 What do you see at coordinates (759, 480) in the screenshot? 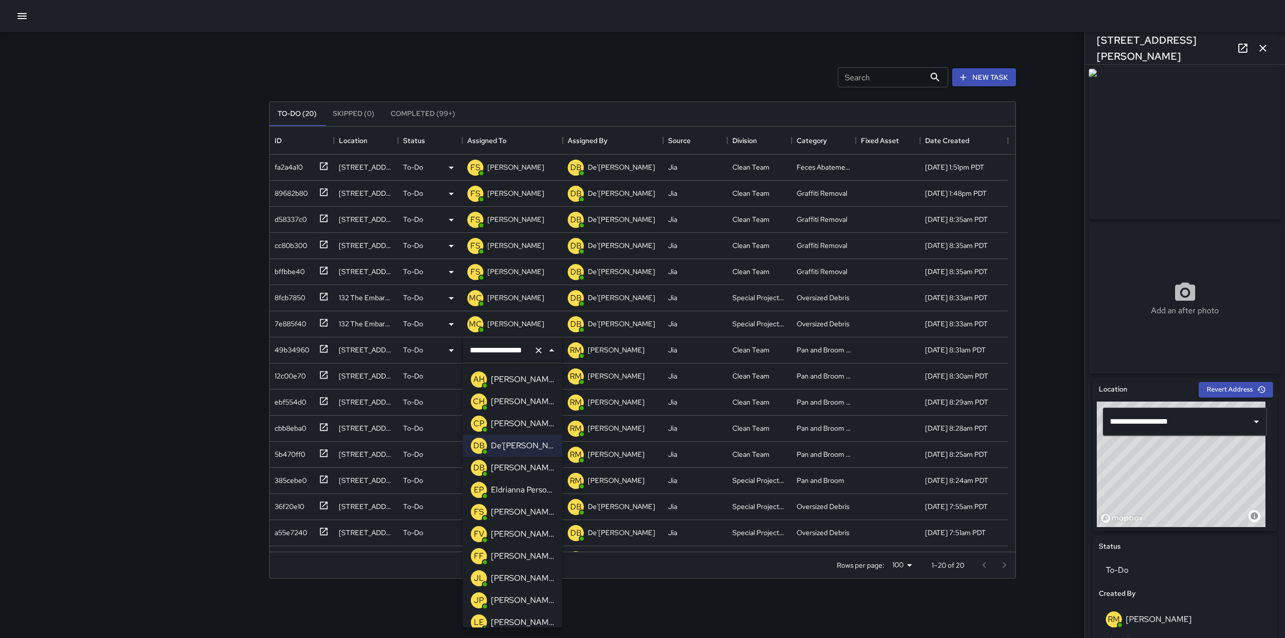
I see `div: Special Projects Team` at bounding box center [759, 480].